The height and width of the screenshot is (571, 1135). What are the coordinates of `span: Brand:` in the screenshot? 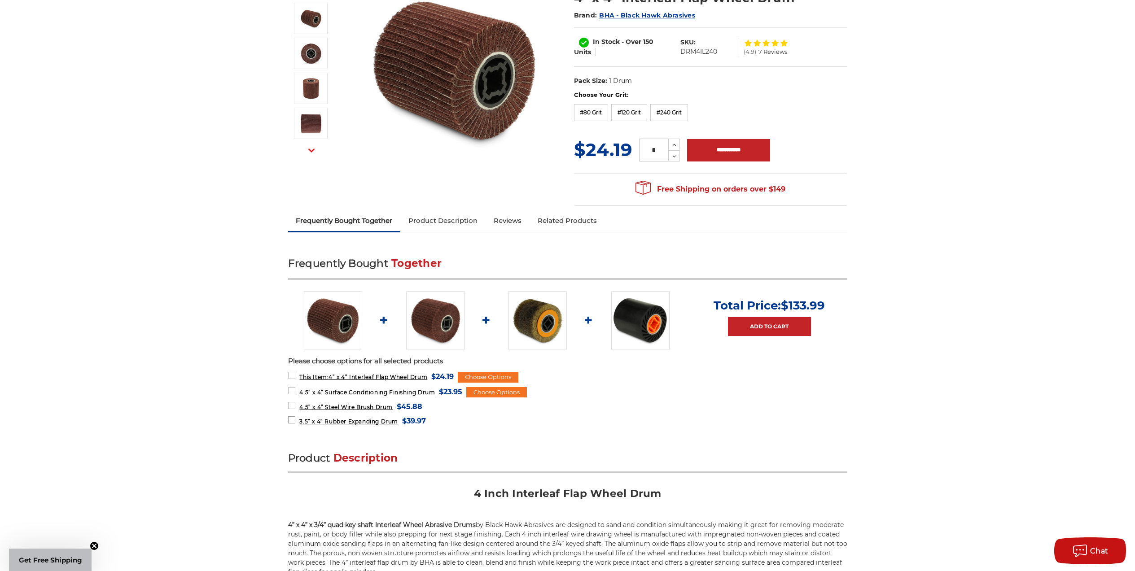 It's located at (586, 15).